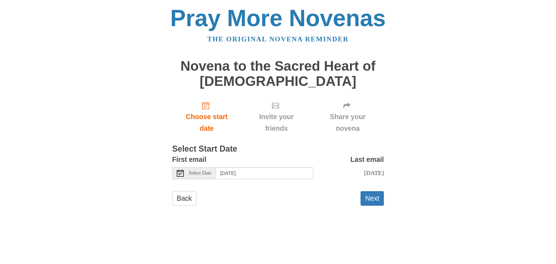  What do you see at coordinates (207, 117) in the screenshot?
I see `a: Choose start date` at bounding box center [207, 117].